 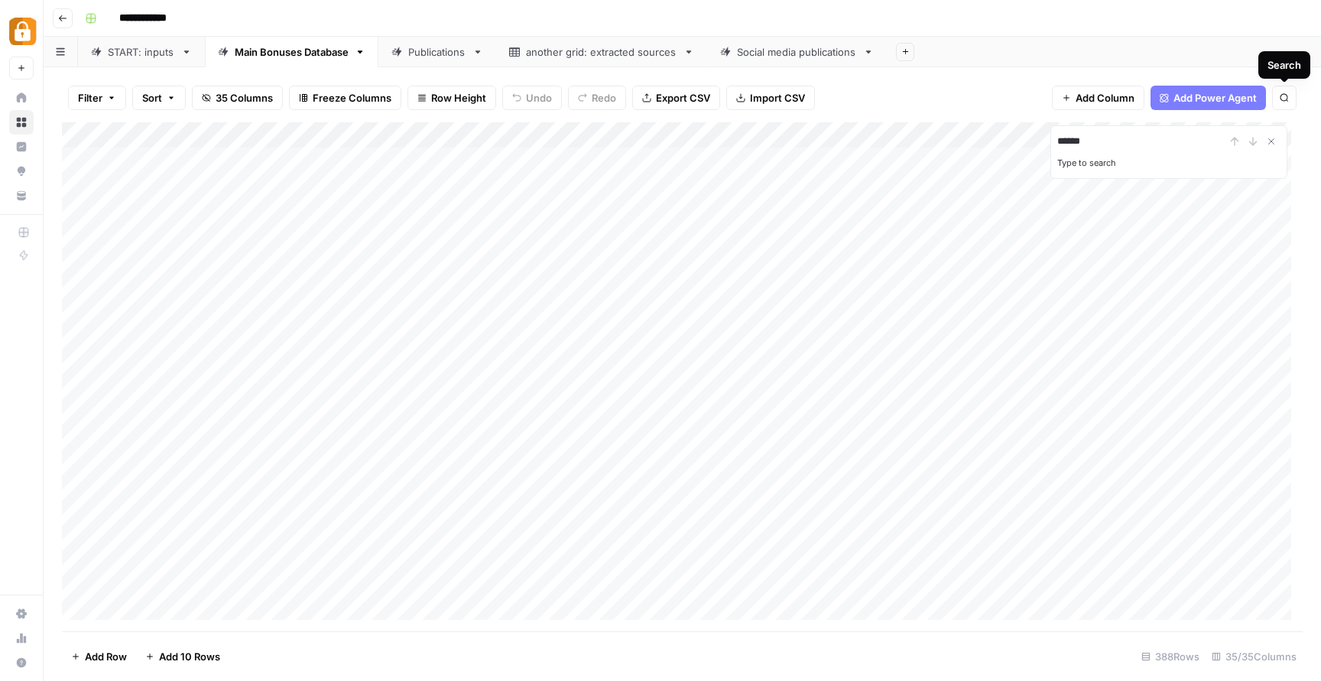 What do you see at coordinates (23, 31) in the screenshot?
I see `img: Adzz Logo` at bounding box center [23, 31].